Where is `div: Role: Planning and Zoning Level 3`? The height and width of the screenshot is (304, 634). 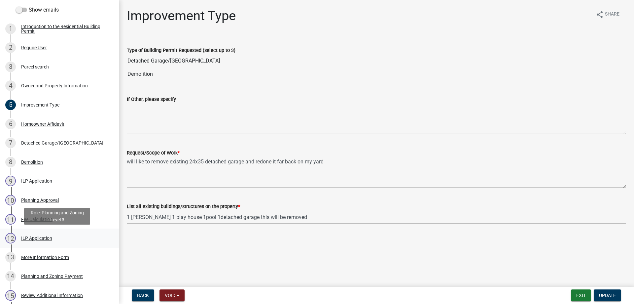
div: Role: Planning and Zoning Level 3 is located at coordinates (57, 216).